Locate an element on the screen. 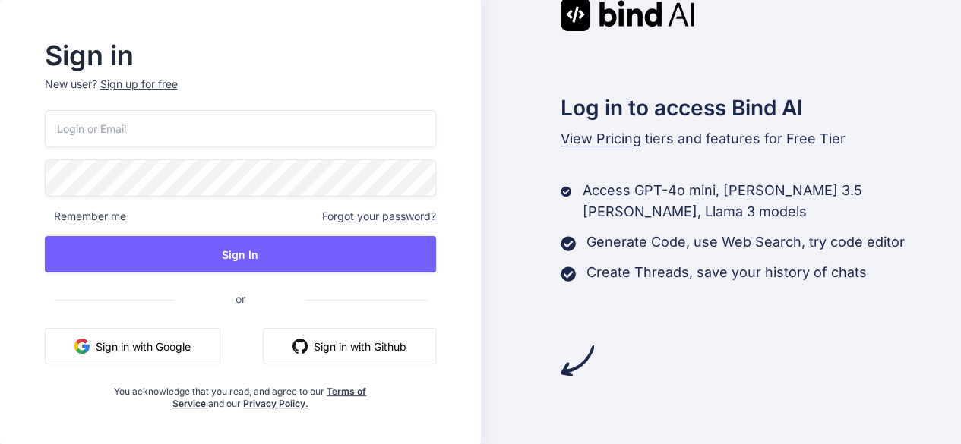 This screenshot has height=444, width=961. p: Create Threads, save your history of chats is located at coordinates (726, 273).